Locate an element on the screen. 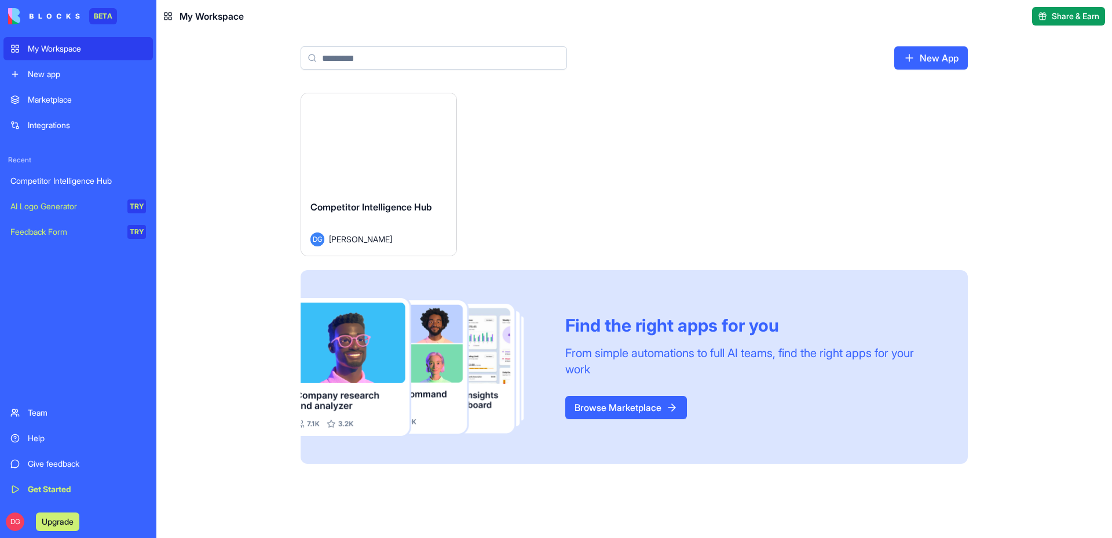 The width and height of the screenshot is (1112, 538). a: Browse Marketplace is located at coordinates (626, 407).